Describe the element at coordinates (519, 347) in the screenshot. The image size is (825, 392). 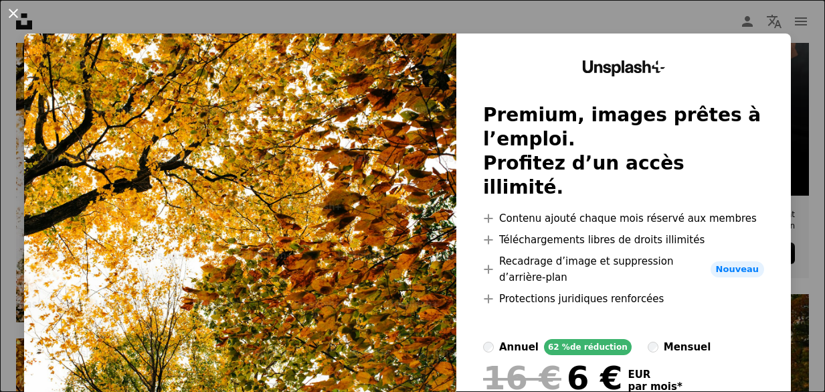
I see `div: annuel` at that location.